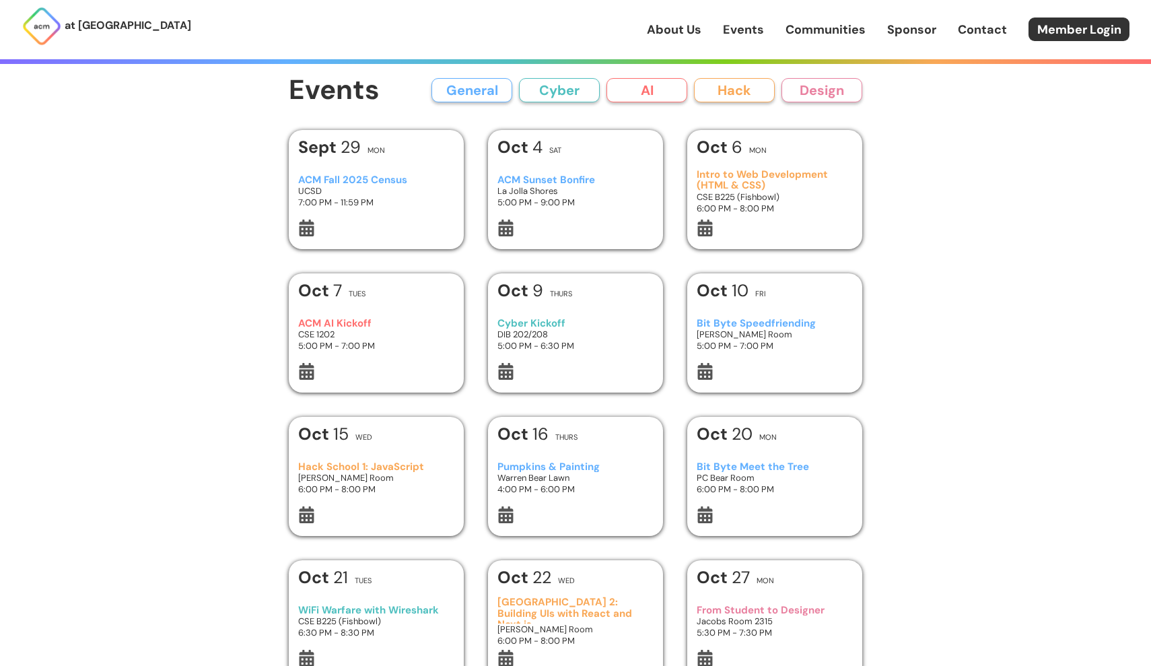 The width and height of the screenshot is (1151, 666). Describe the element at coordinates (822, 90) in the screenshot. I see `button: Design` at that location.